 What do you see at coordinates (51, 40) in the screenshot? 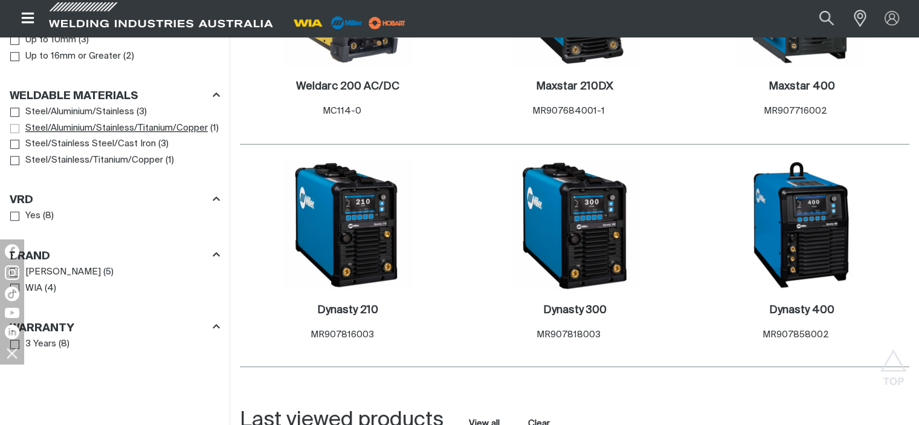
I see `span: Up to 10mm` at bounding box center [51, 40].